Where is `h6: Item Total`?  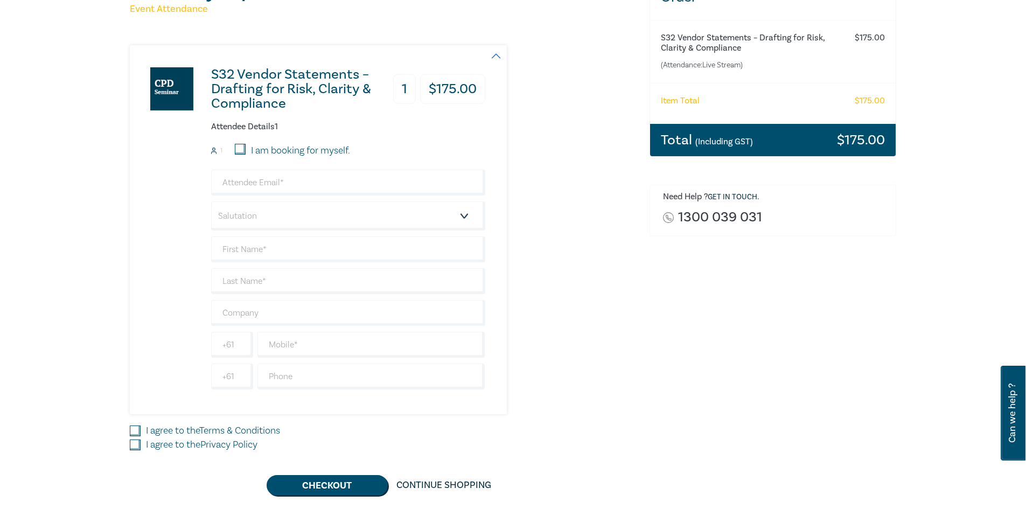 h6: Item Total is located at coordinates (680, 101).